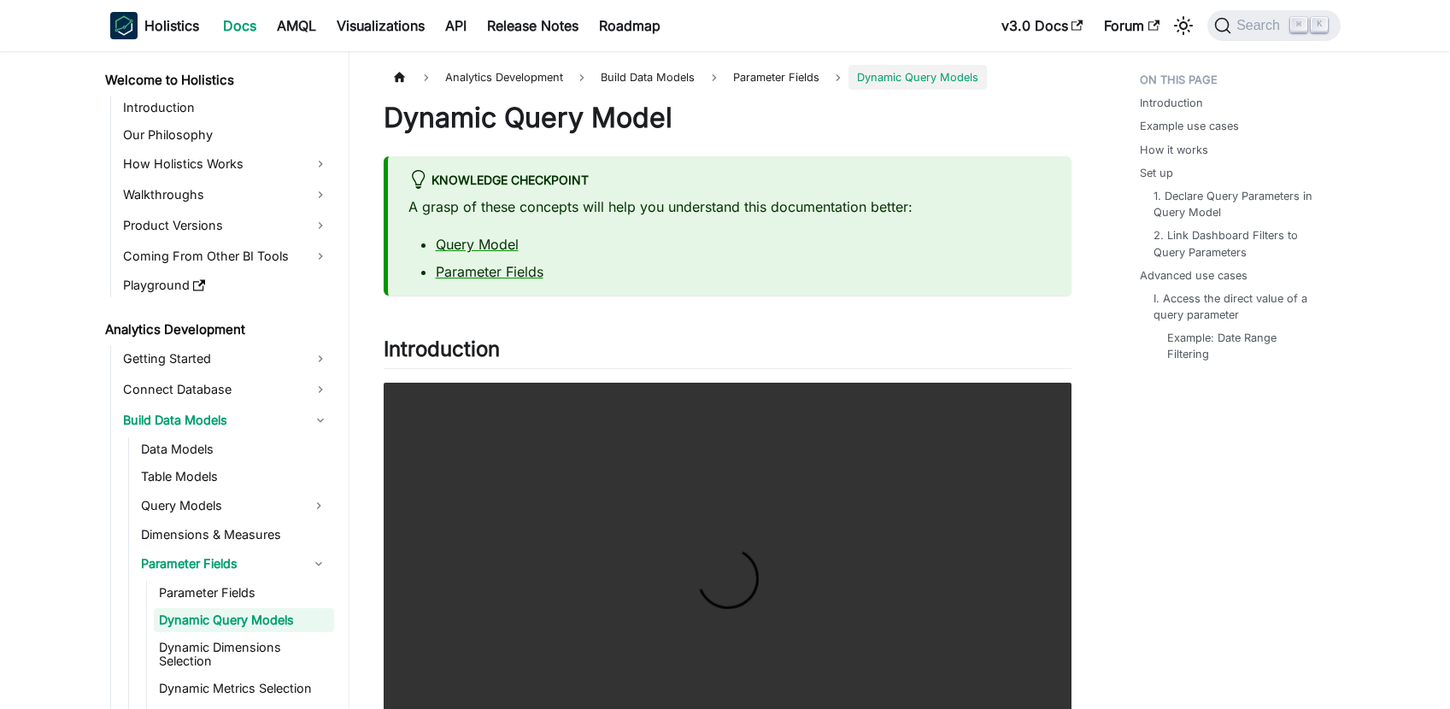 This screenshot has height=709, width=1450. Describe the element at coordinates (1190, 126) in the screenshot. I see `a: Example use cases` at that location.